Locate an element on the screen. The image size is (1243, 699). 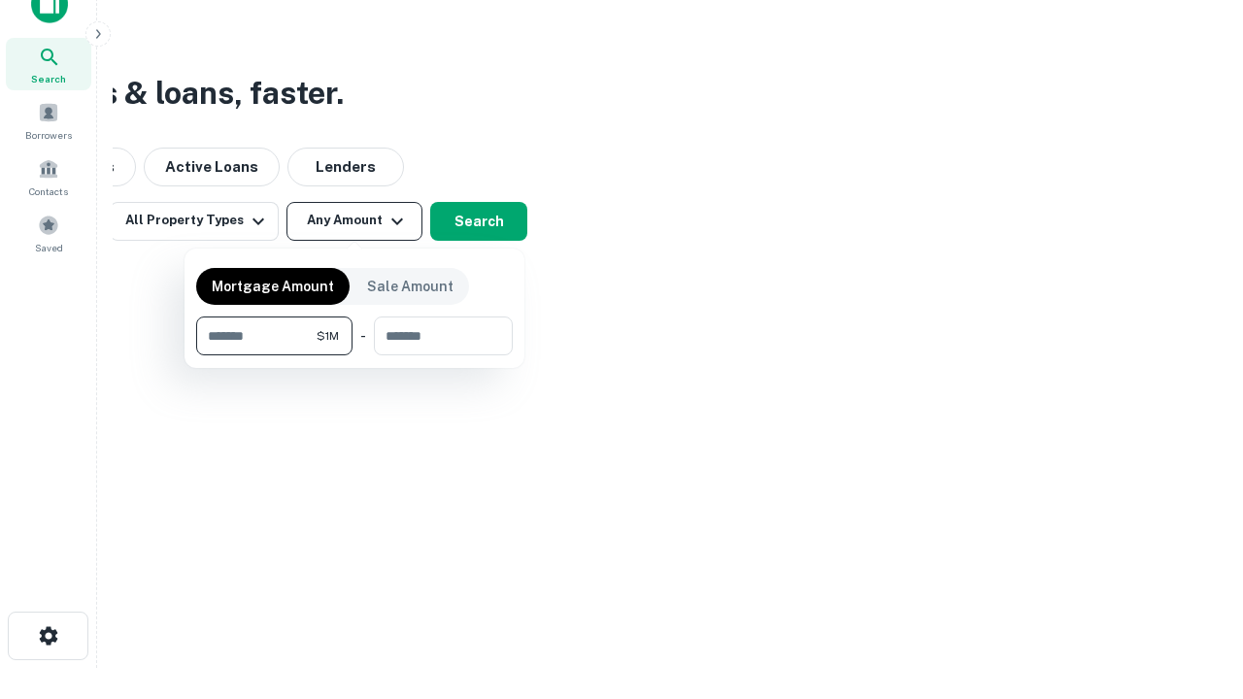
p: Mortgage Amount is located at coordinates (273, 286).